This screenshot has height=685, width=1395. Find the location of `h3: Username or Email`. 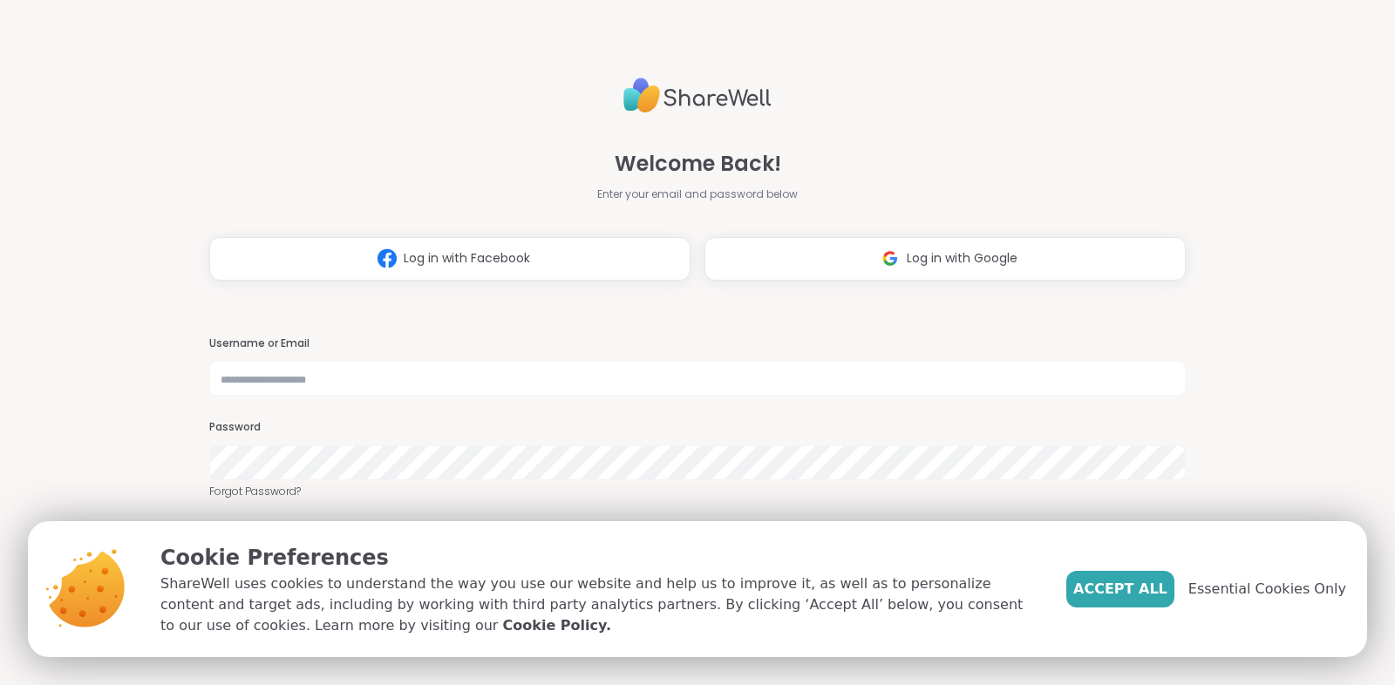

h3: Username or Email is located at coordinates (698, 344).